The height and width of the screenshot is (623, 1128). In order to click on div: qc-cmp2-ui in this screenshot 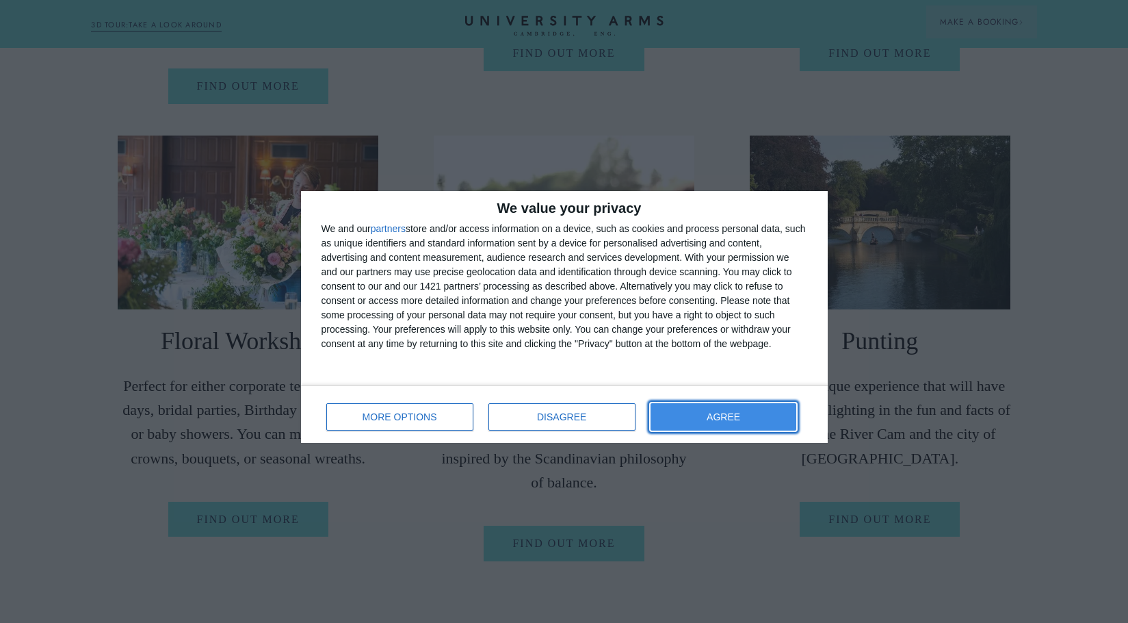, I will do `click(564, 317)`.